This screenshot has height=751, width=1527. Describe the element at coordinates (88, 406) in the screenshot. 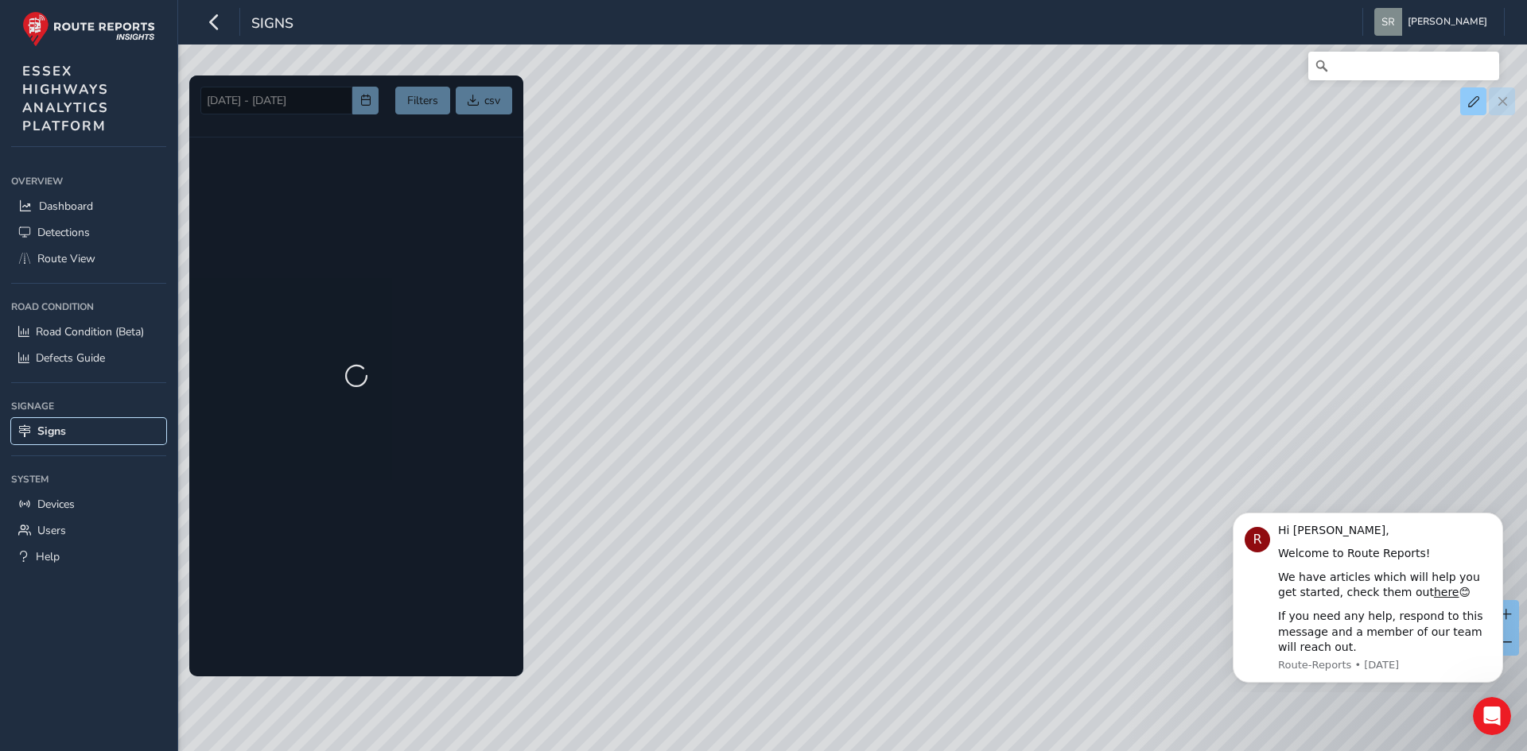

I see `div: Signage` at that location.